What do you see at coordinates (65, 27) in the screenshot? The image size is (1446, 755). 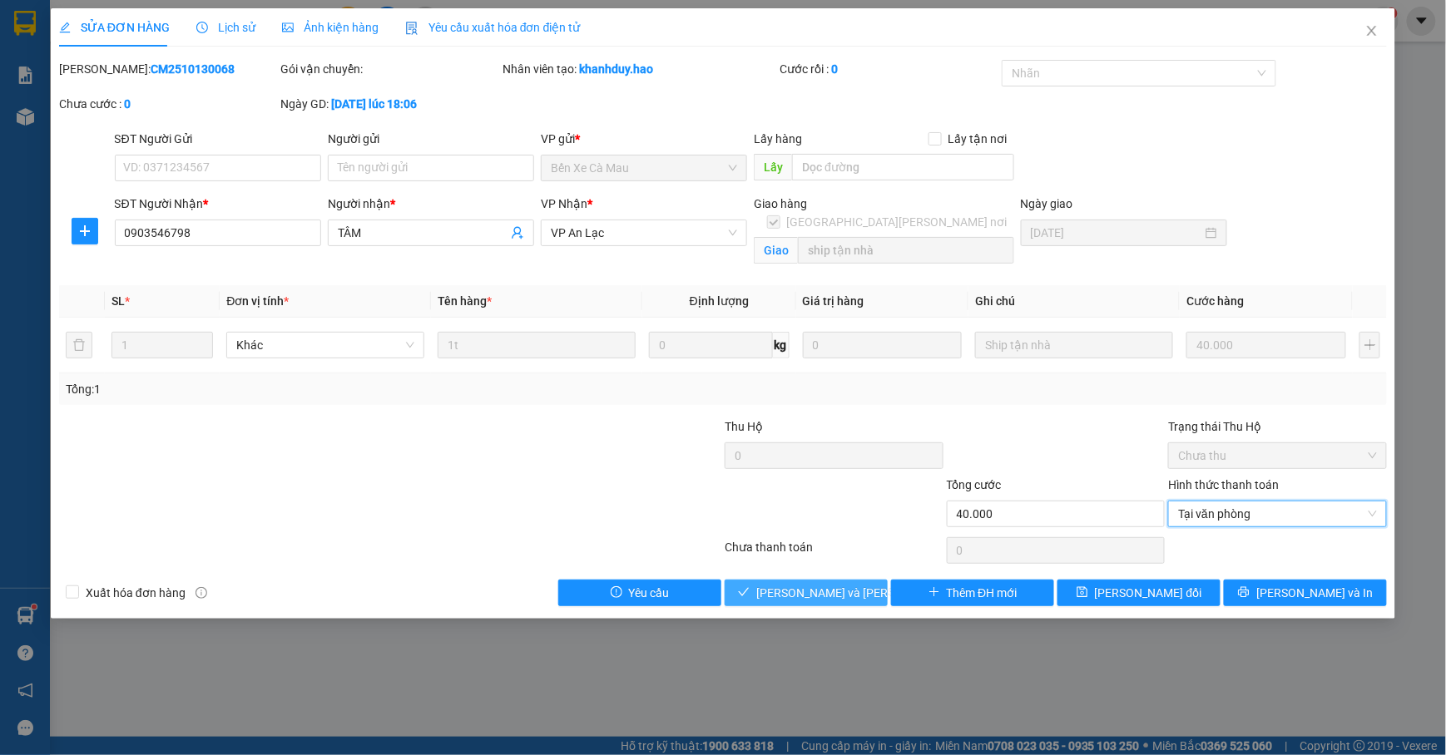 I see `span: edit` at bounding box center [65, 27].